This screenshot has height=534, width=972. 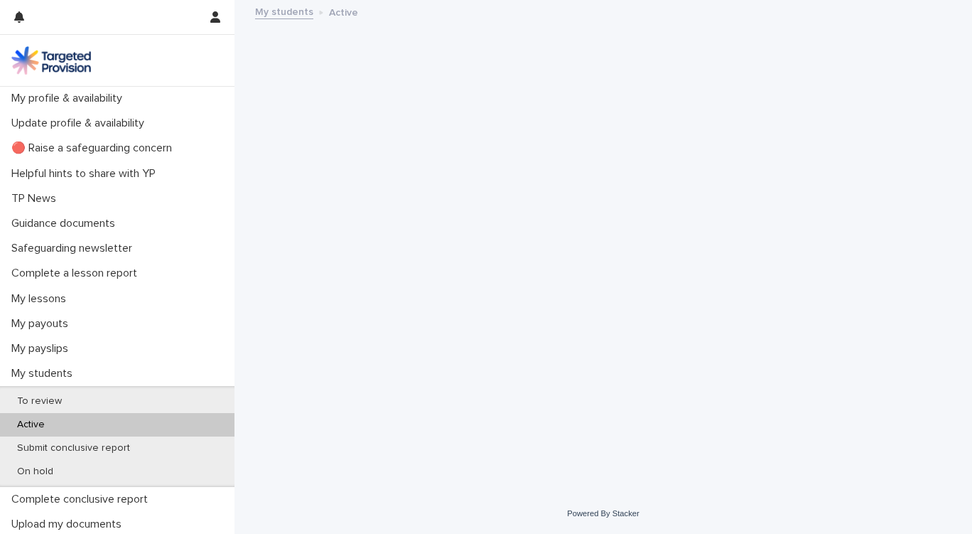 What do you see at coordinates (51, 60) in the screenshot?
I see `img: M5nRWzHhSzIhMunXDL62` at bounding box center [51, 60].